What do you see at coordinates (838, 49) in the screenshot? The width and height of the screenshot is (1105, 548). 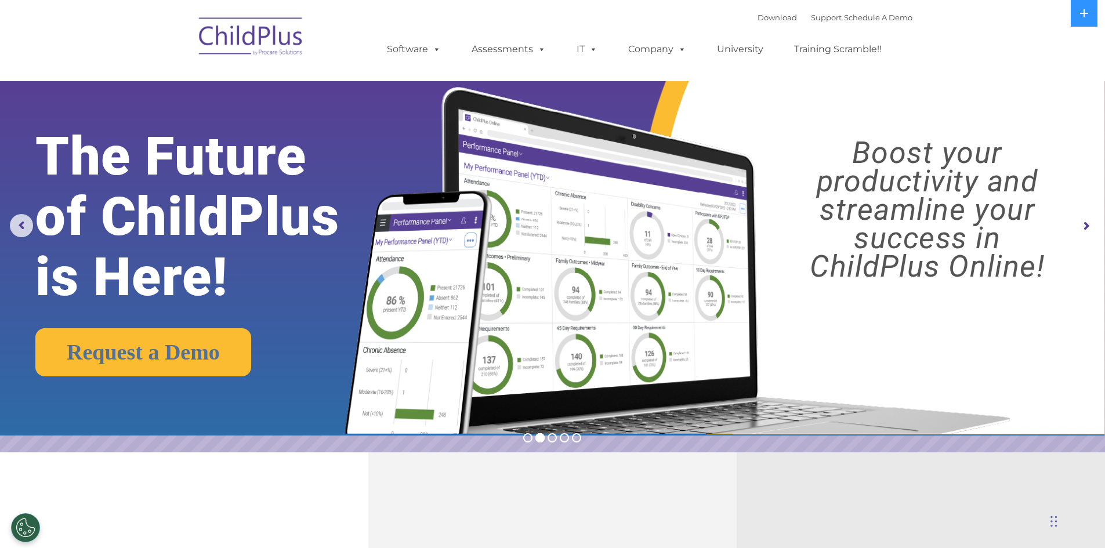 I see `a: Training Scramble!!` at bounding box center [838, 49].